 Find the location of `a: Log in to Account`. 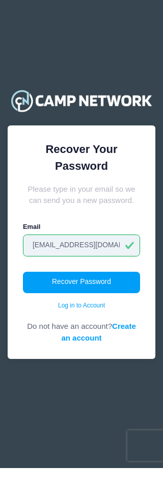

a: Log in to Account is located at coordinates (82, 329).